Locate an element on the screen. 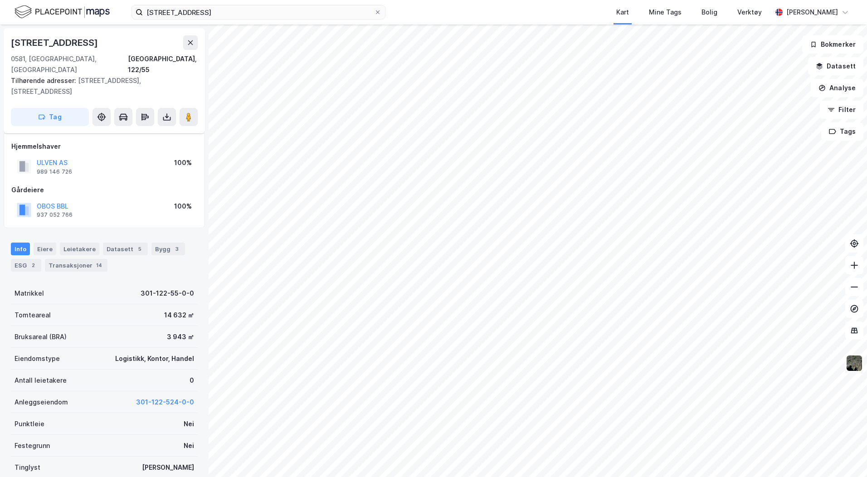  div: Matrikkel is located at coordinates (29, 293).